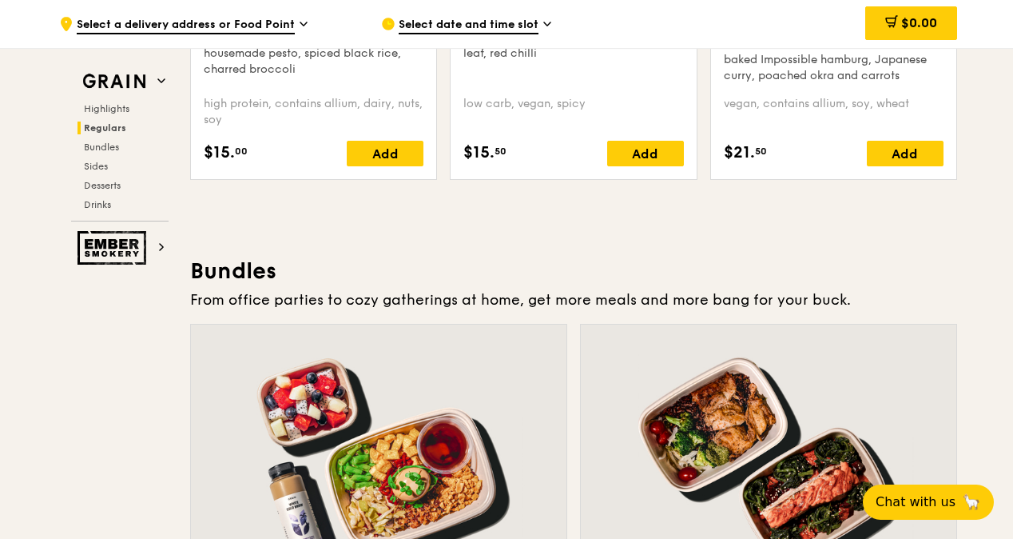 The height and width of the screenshot is (539, 1013). What do you see at coordinates (916, 502) in the screenshot?
I see `span: Chat with us` at bounding box center [916, 502].